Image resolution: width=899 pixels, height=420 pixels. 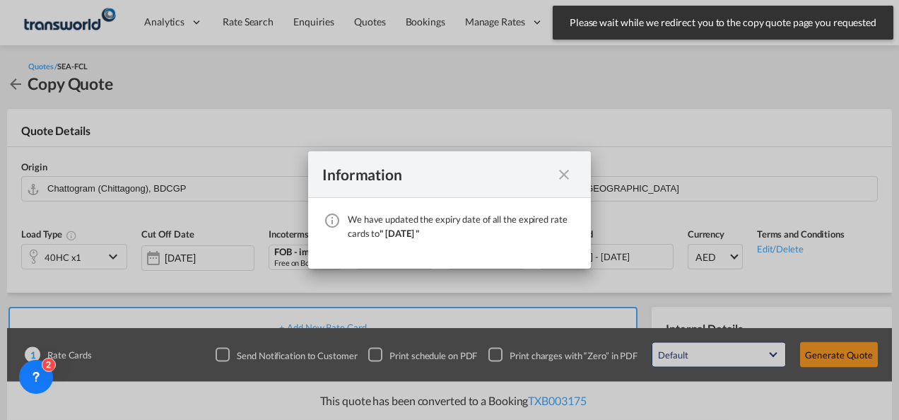 What do you see at coordinates (462, 226) in the screenshot?
I see `div: We have updated the expiry date of all the expired rate cards to` at bounding box center [462, 226].